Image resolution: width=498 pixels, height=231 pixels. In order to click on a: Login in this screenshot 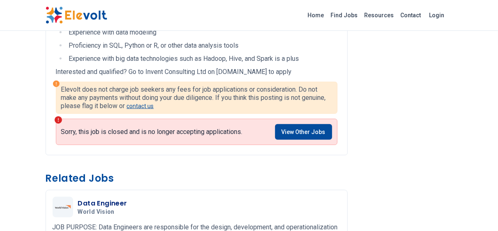, I will do `click(437, 15)`.